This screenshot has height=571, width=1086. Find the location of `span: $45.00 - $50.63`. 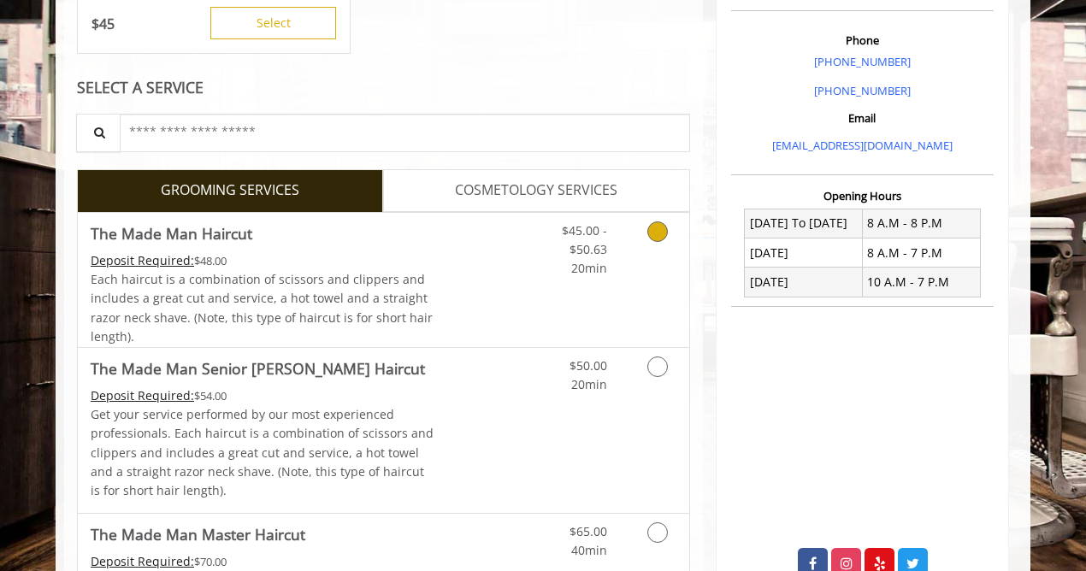

span: $45.00 - $50.63 is located at coordinates (584, 239).